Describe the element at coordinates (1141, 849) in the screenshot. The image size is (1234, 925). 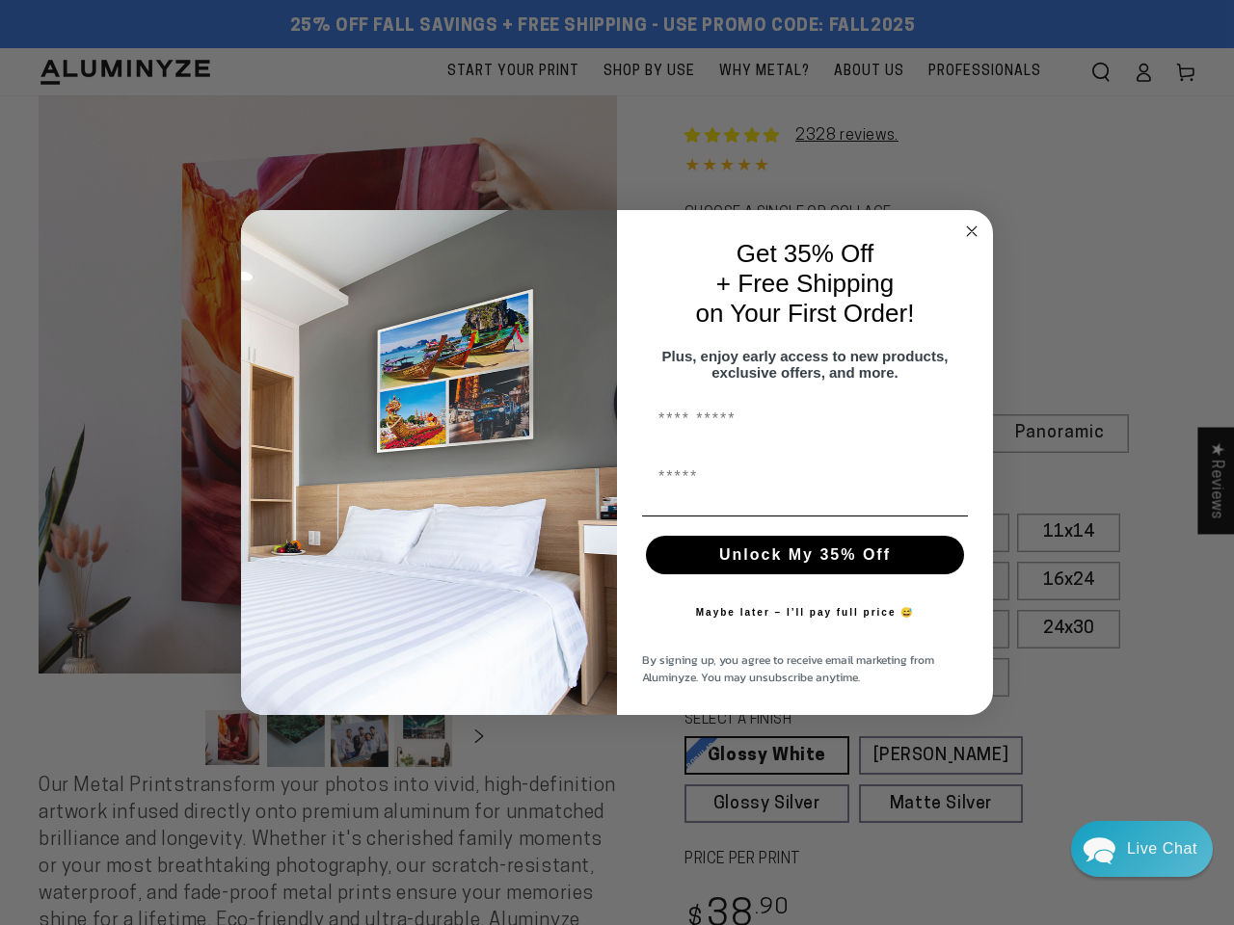
I see `div: Chat widget toggle` at that location.